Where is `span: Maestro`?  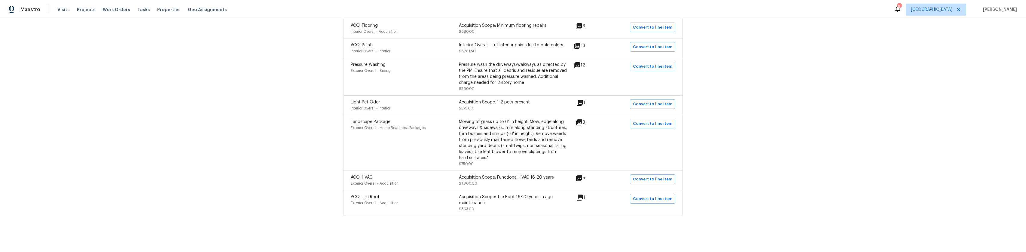 span: Maestro is located at coordinates (30, 10).